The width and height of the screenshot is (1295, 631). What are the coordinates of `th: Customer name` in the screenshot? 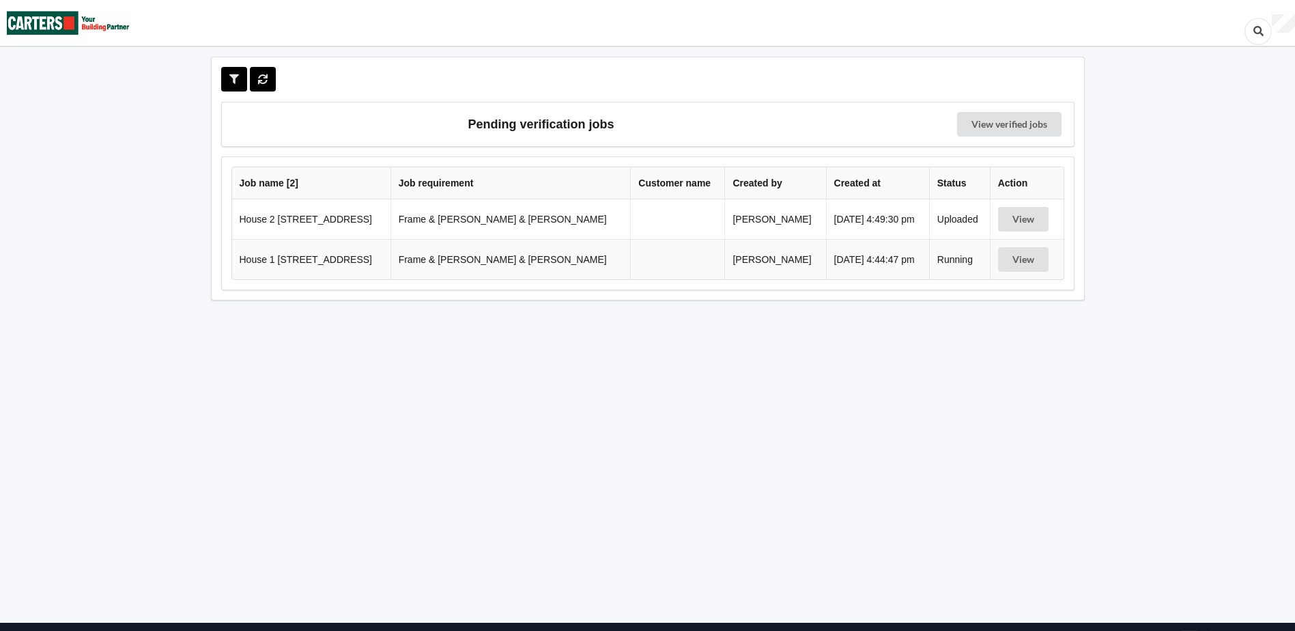 It's located at (677, 183).